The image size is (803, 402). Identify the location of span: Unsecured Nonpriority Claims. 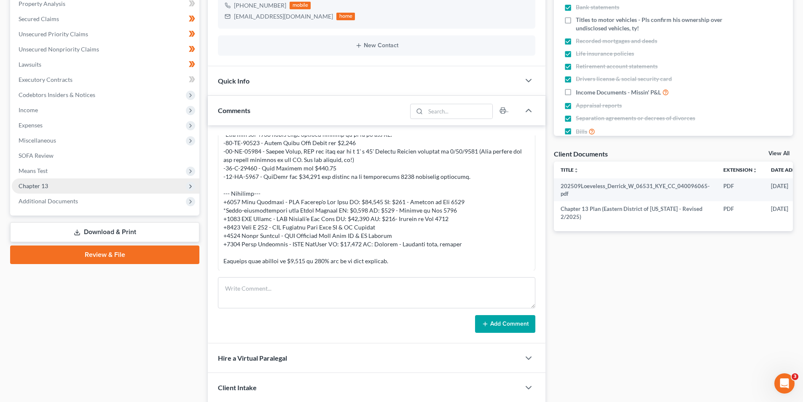
(59, 49).